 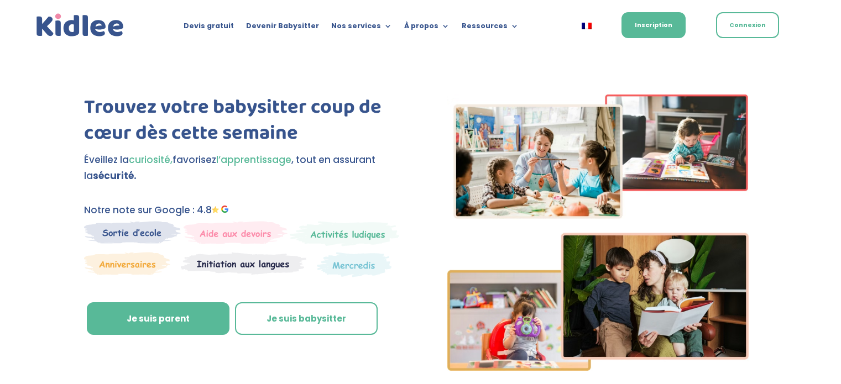 What do you see at coordinates (150, 160) in the screenshot?
I see `span: curiosité,` at bounding box center [150, 160].